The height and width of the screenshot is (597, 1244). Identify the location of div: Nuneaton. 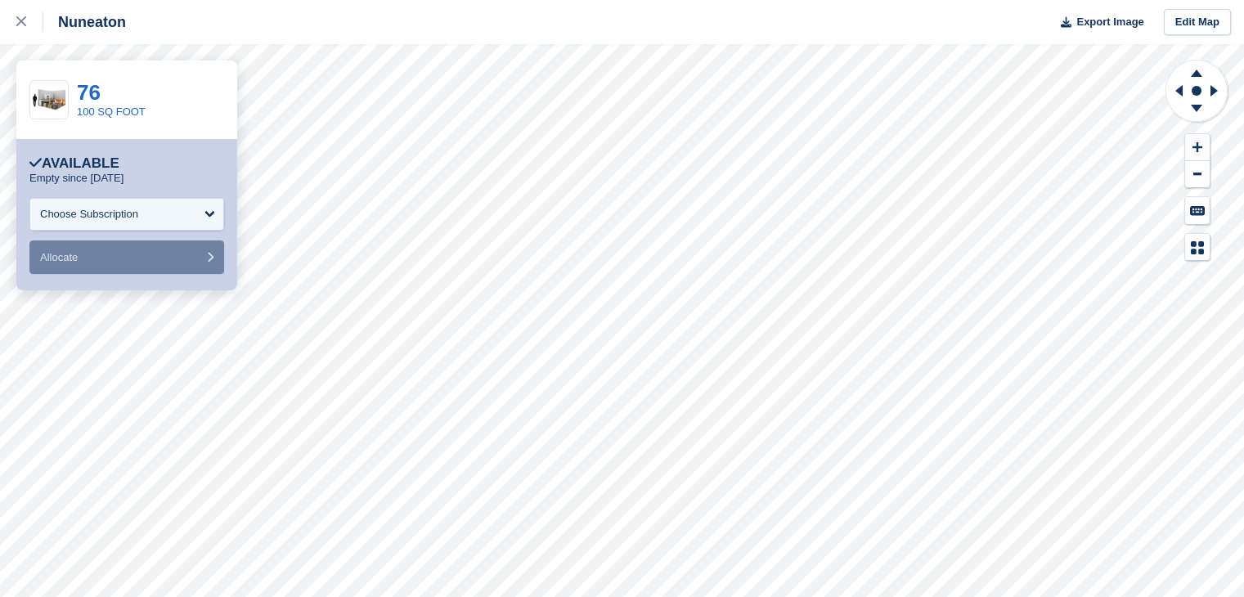
(84, 22).